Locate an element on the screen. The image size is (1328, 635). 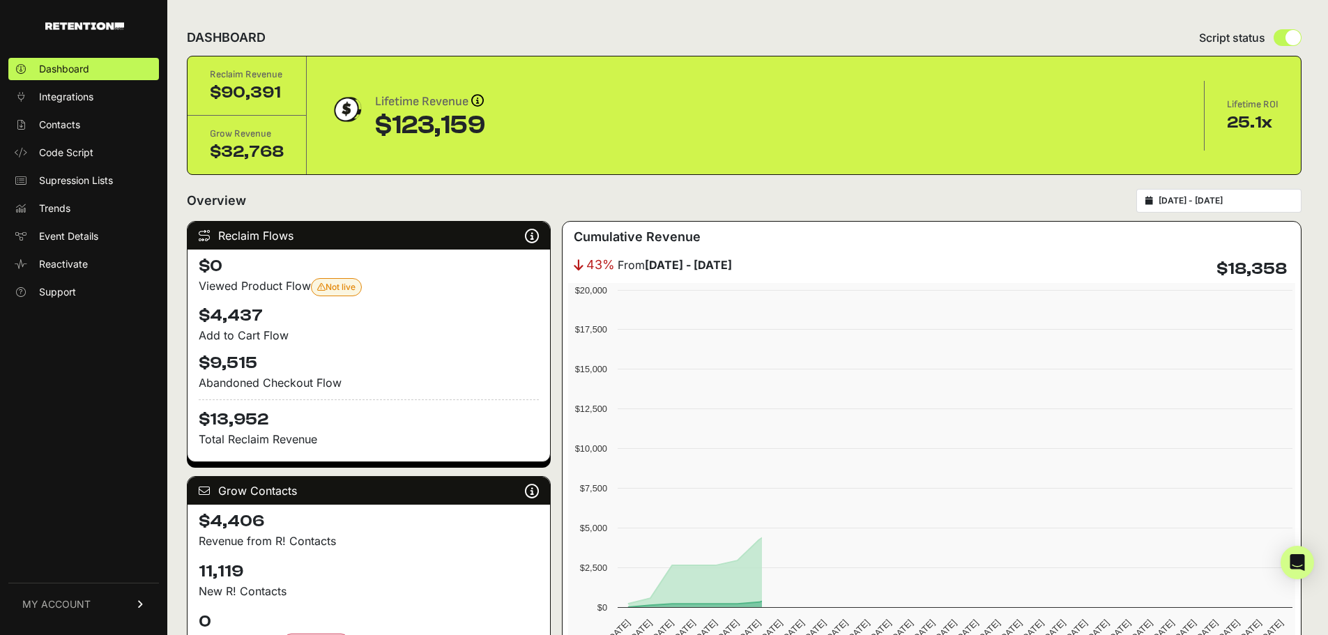
h4: $9,515 is located at coordinates (369, 363).